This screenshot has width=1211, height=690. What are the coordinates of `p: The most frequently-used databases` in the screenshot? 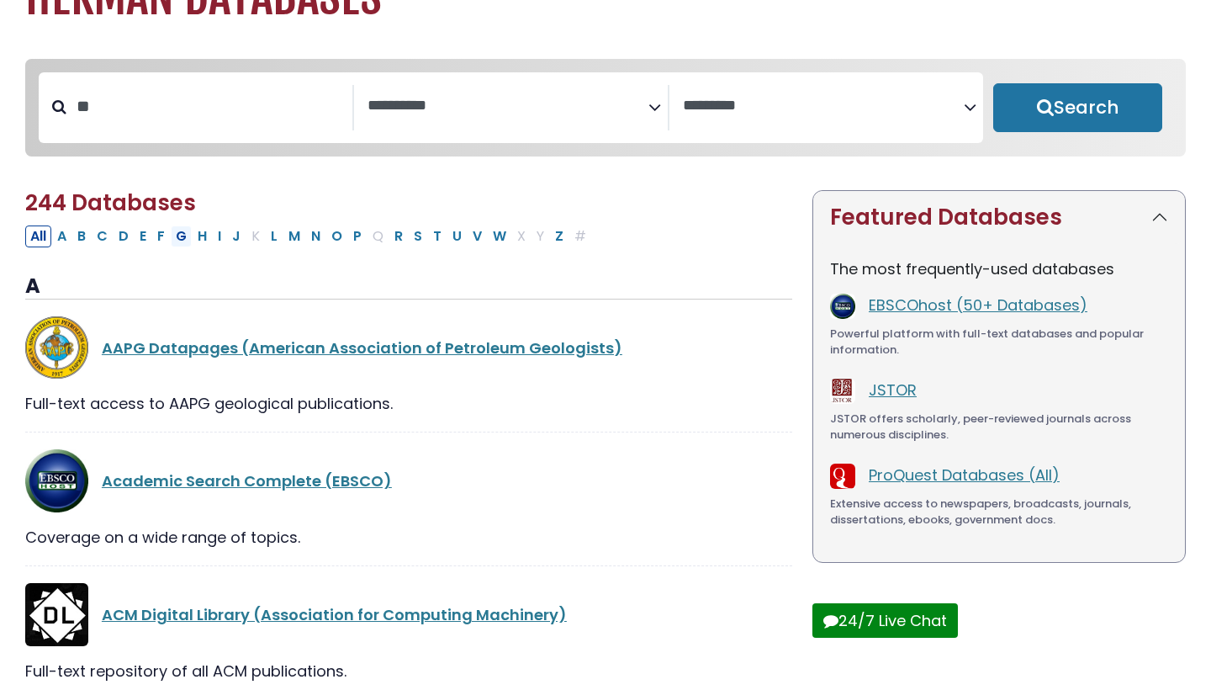 It's located at (999, 268).